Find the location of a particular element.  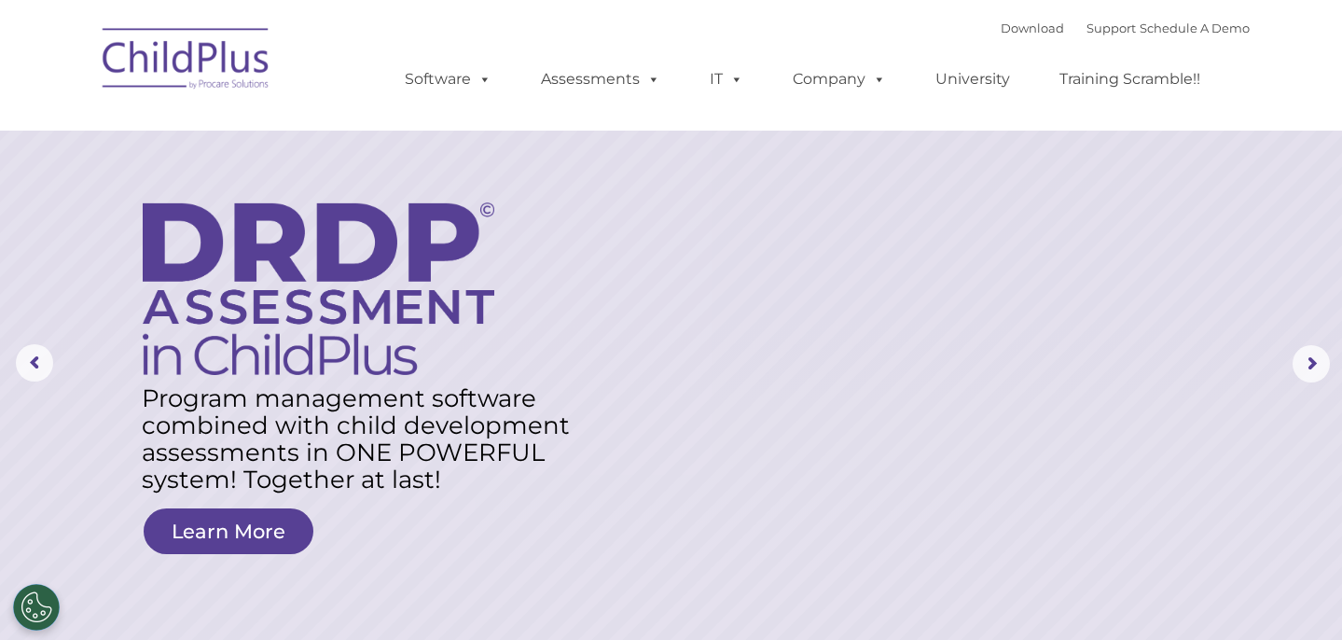

button: Cookies Settings is located at coordinates (36, 607).